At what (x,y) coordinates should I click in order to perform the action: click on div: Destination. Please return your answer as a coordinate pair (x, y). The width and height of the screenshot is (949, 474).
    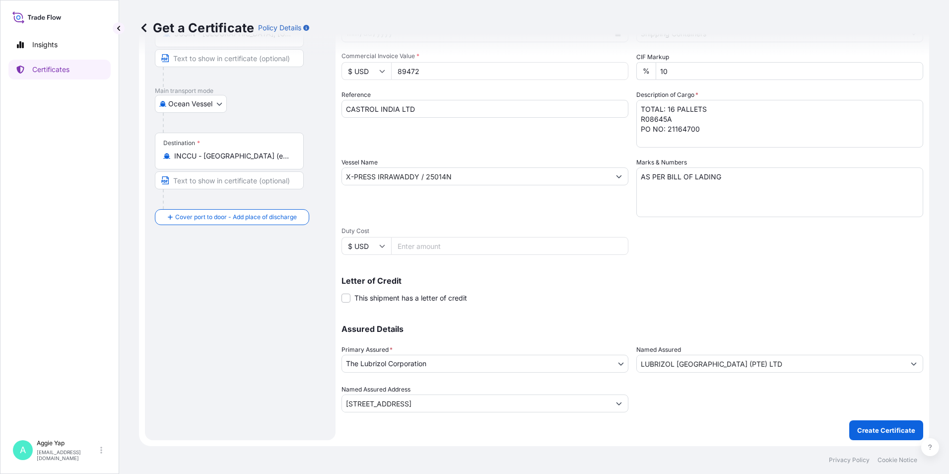
    Looking at the image, I should click on (182, 143).